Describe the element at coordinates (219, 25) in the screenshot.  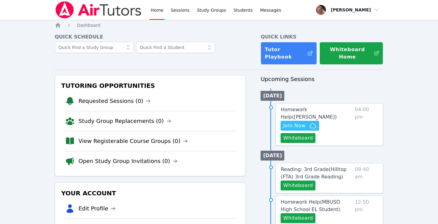
I see `nav: Breadcrumb` at that location.